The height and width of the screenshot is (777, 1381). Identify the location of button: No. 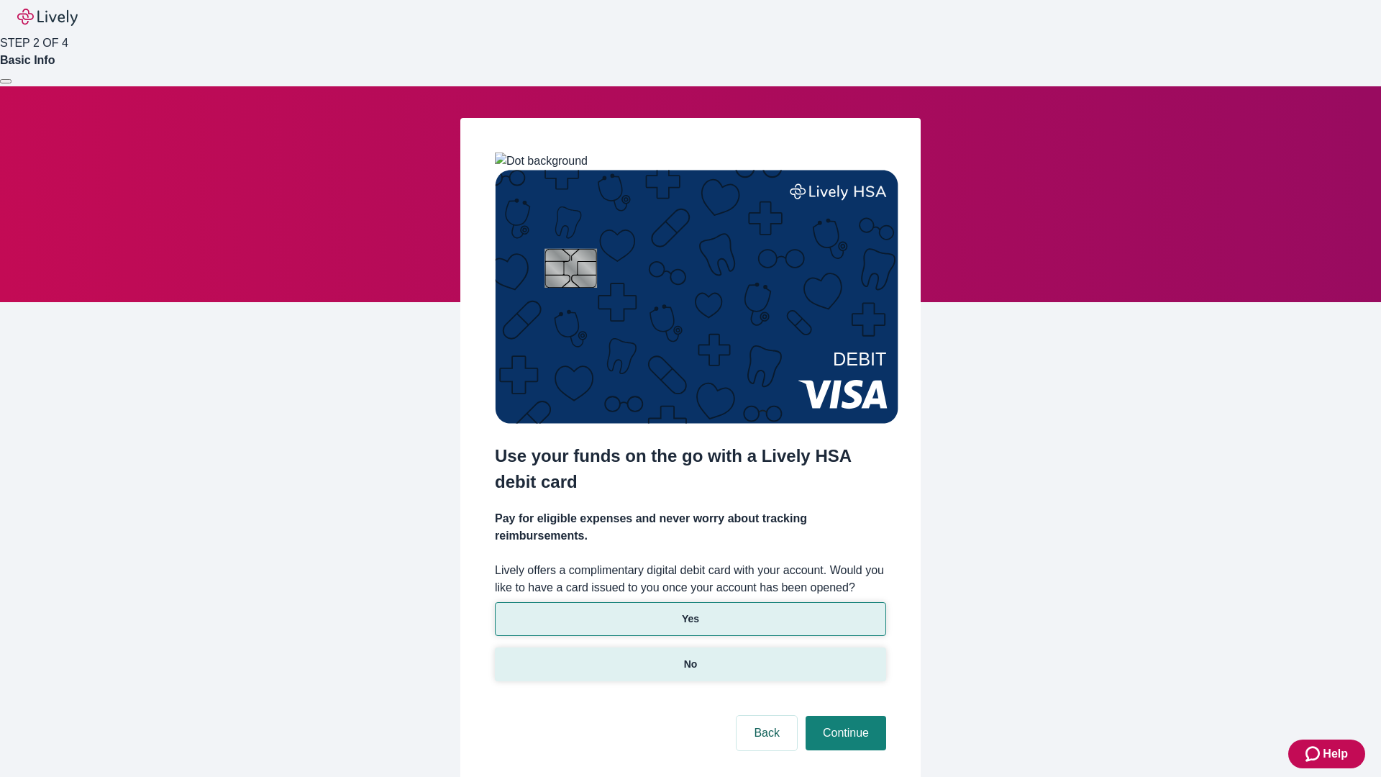
(691, 664).